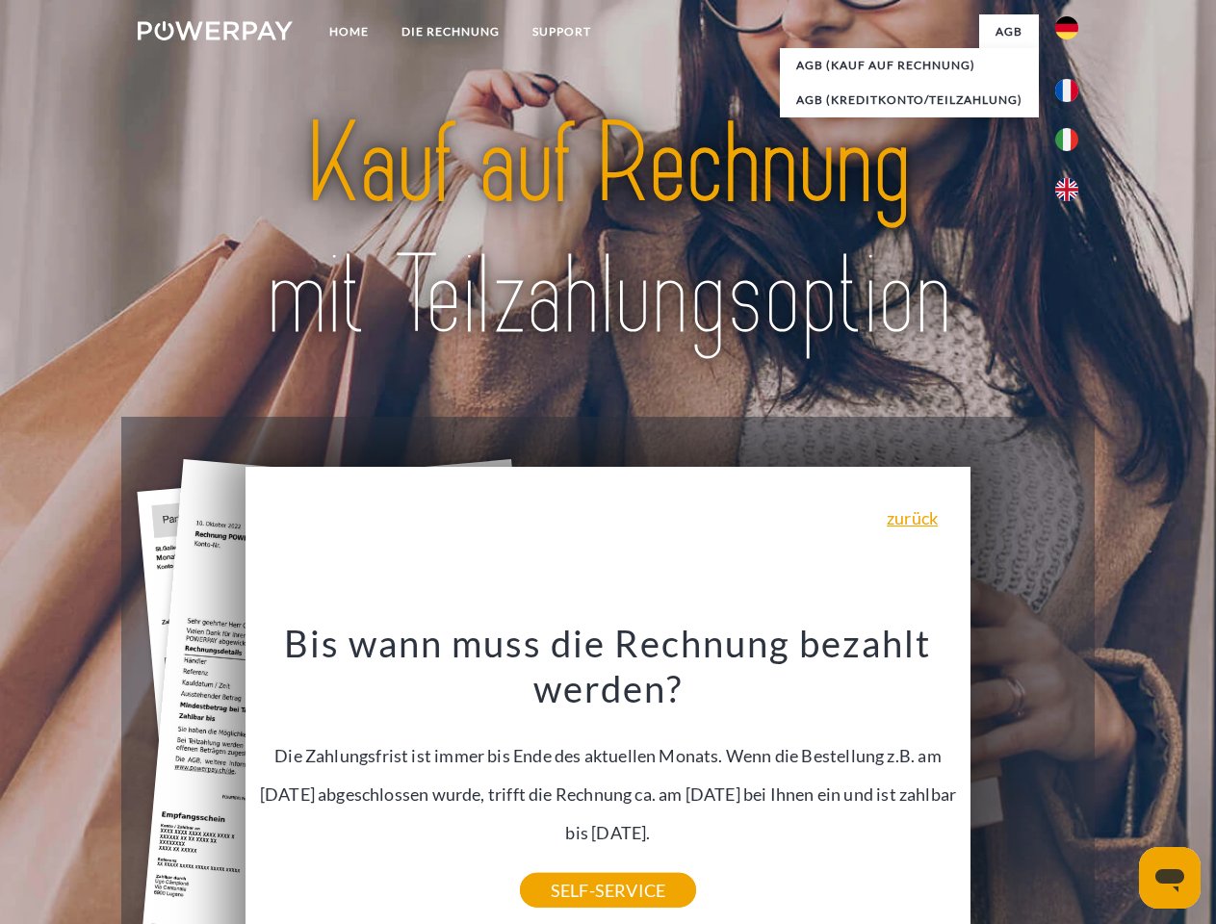  Describe the element at coordinates (608, 666) in the screenshot. I see `h3: Bis wann muss die Rechnung bezahlt werden?` at that location.